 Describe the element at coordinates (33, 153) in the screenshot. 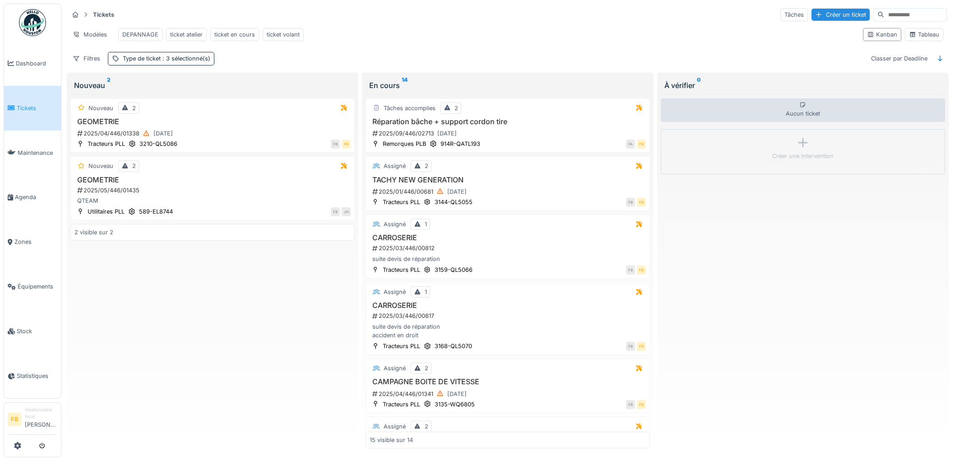

I see `a: Maintenance` at that location.